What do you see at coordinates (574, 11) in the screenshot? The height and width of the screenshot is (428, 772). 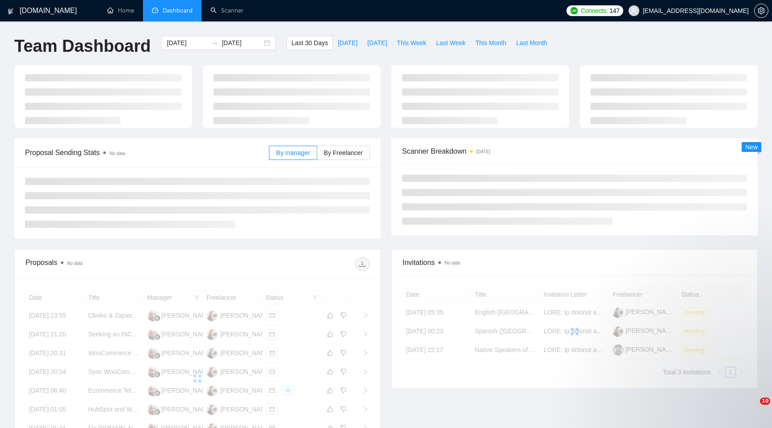 I see `img: upwork-logo.png` at bounding box center [574, 11].